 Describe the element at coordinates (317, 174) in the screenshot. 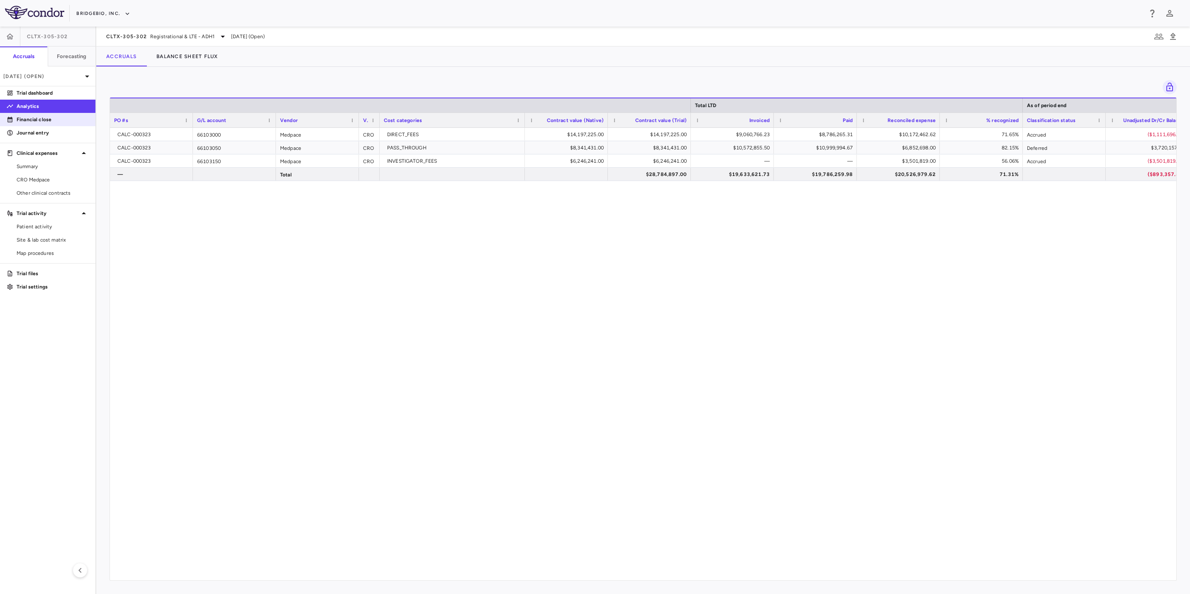

I see `div: Total` at that location.